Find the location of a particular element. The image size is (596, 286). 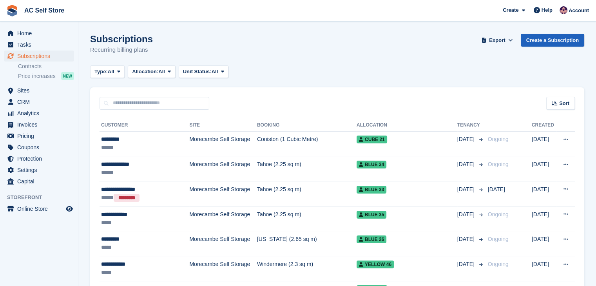

span: Home is located at coordinates (41, 33).